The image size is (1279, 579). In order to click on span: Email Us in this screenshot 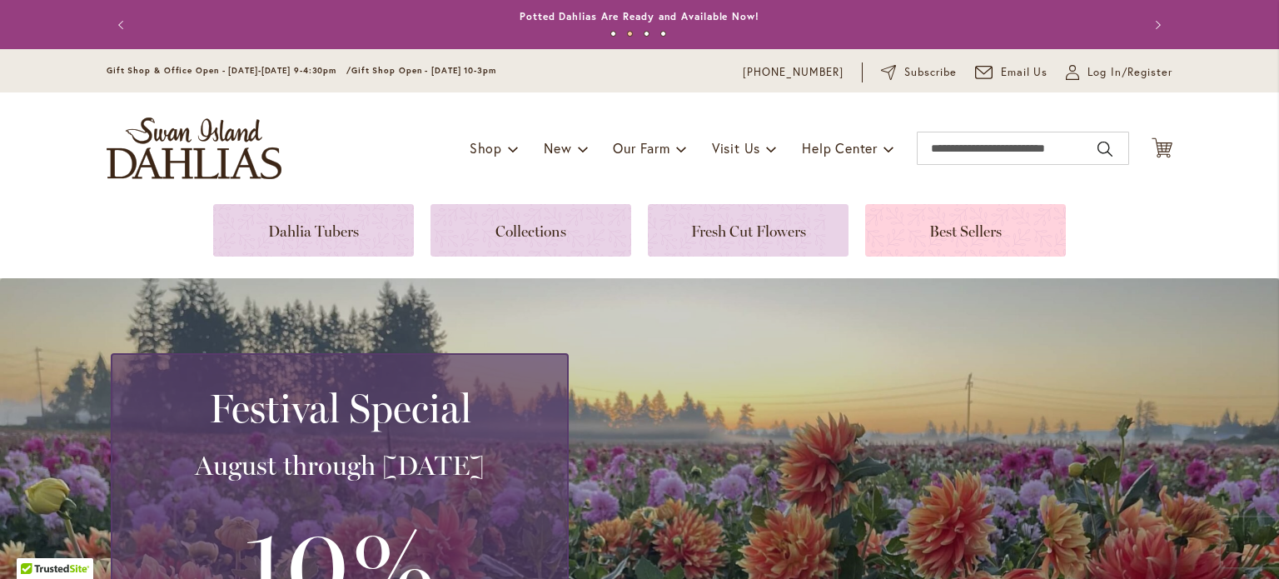, I will do `click(1024, 72)`.